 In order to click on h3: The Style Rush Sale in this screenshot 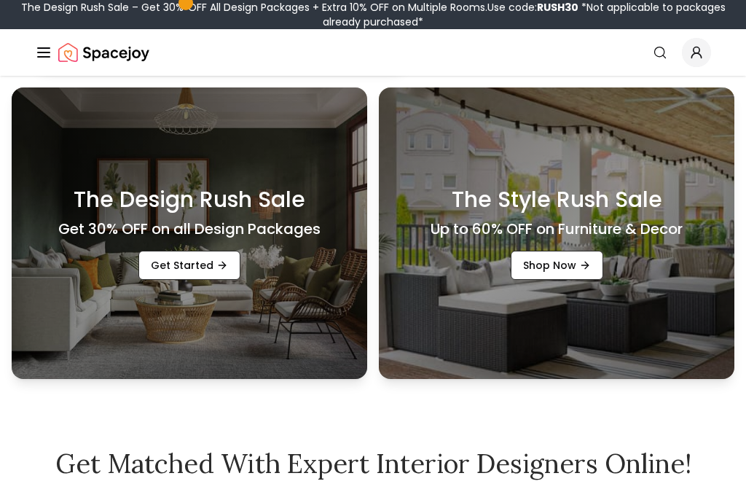, I will do `click(557, 200)`.